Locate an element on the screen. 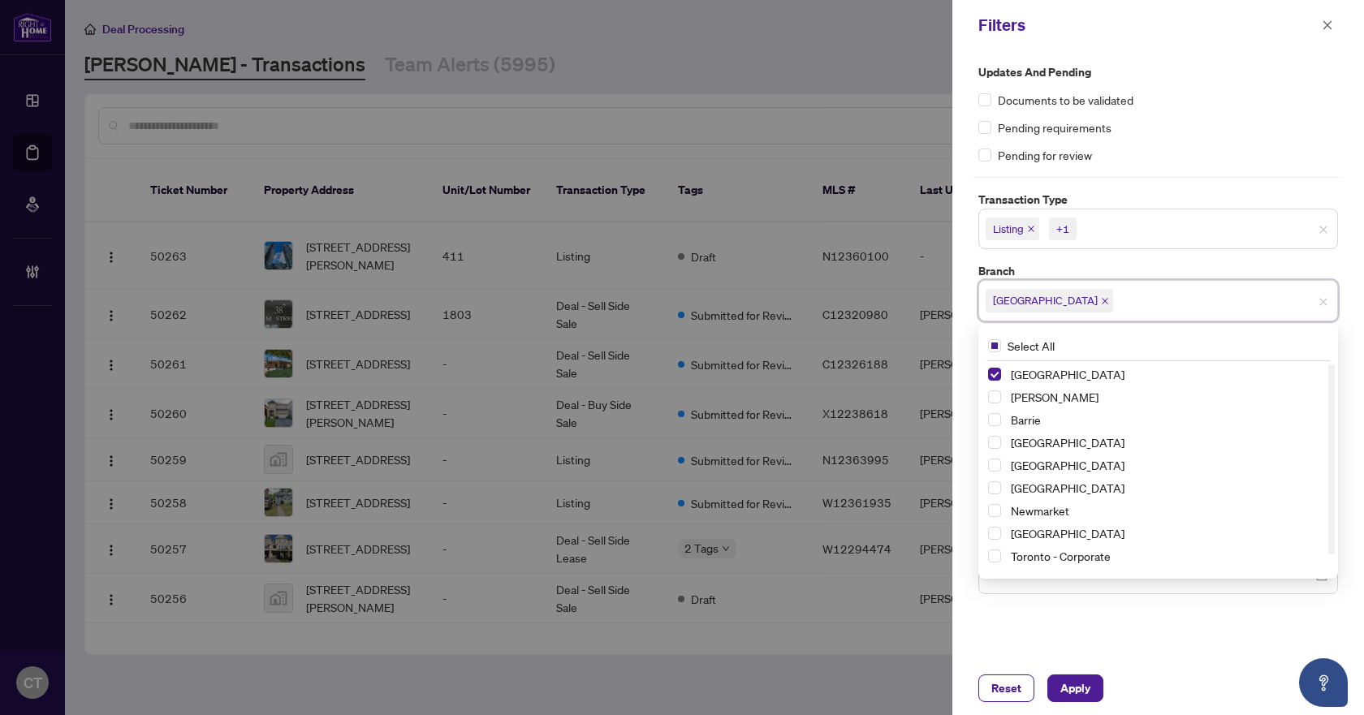 The image size is (1364, 715). span: Mississauga is located at coordinates (1166, 488).